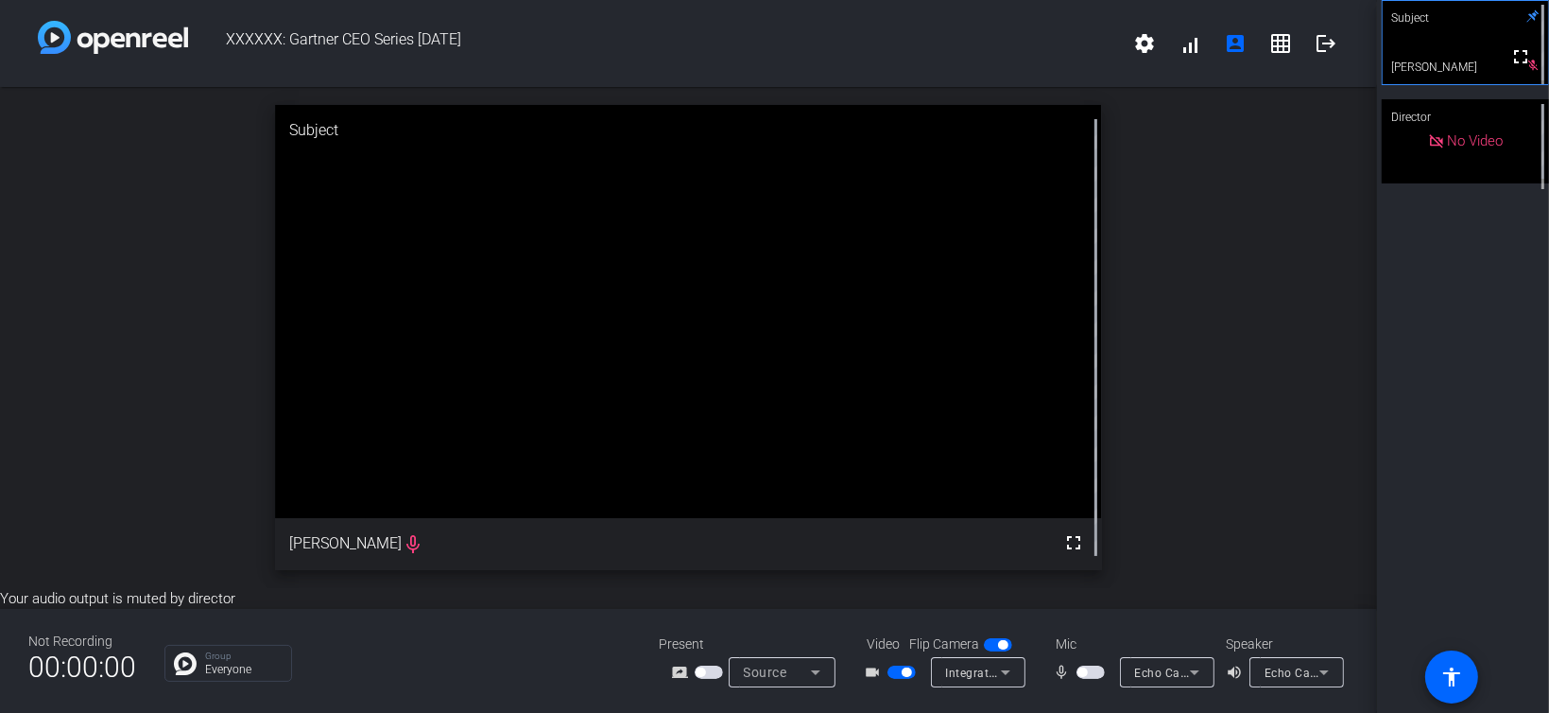 The height and width of the screenshot is (713, 1549). I want to click on span: Echo Cancelling Speakerphone (3- Poly Sync 20) (047f:016d), so click(1303, 672).